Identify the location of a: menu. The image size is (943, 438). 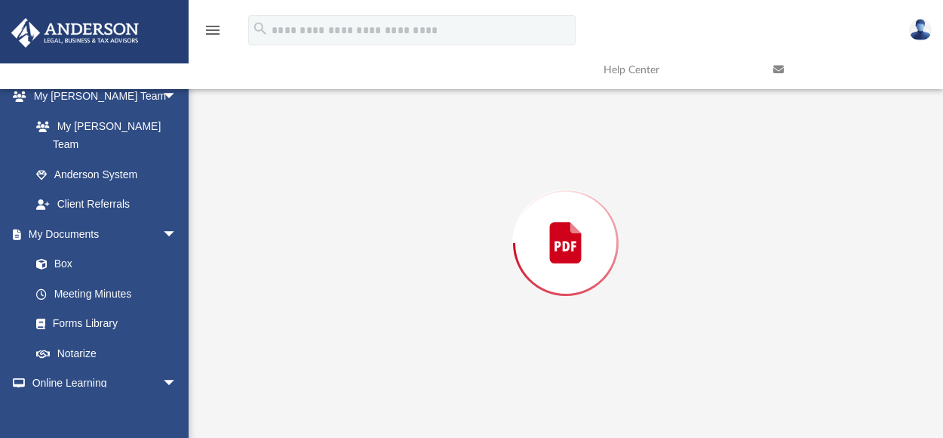
(213, 34).